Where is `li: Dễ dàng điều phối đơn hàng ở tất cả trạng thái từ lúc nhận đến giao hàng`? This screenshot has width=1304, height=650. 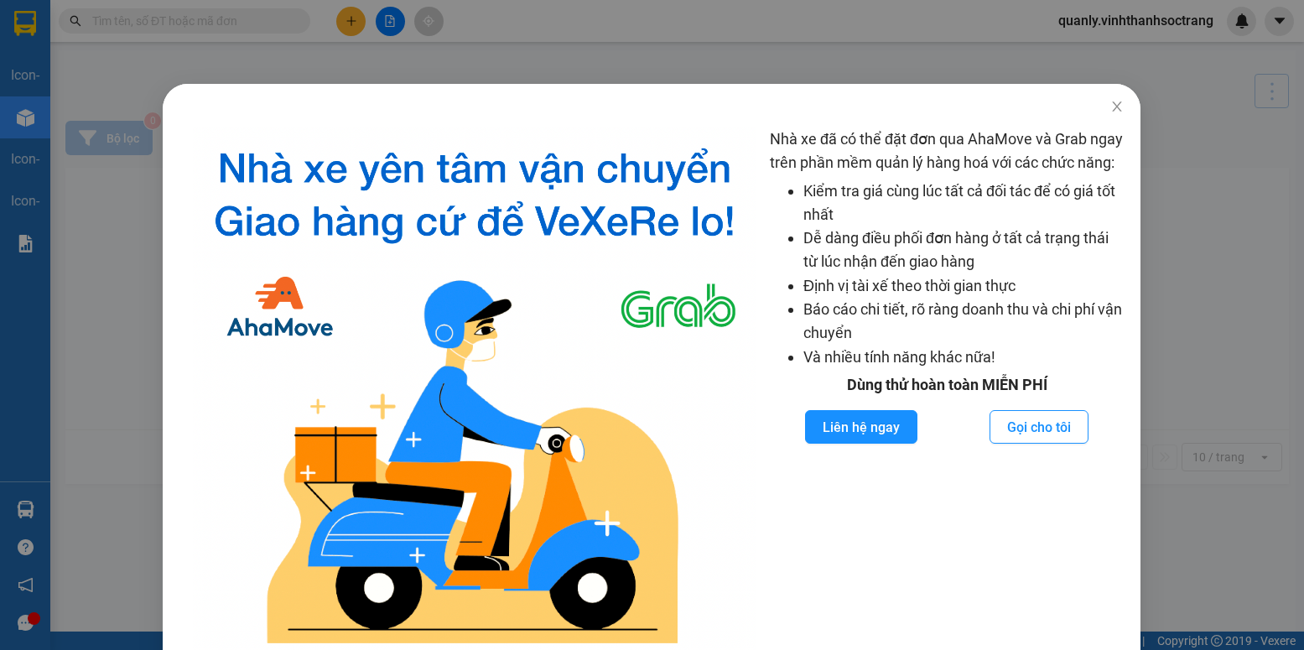 li: Dễ dàng điều phối đơn hàng ở tất cả trạng thái từ lúc nhận đến giao hàng is located at coordinates (964, 250).